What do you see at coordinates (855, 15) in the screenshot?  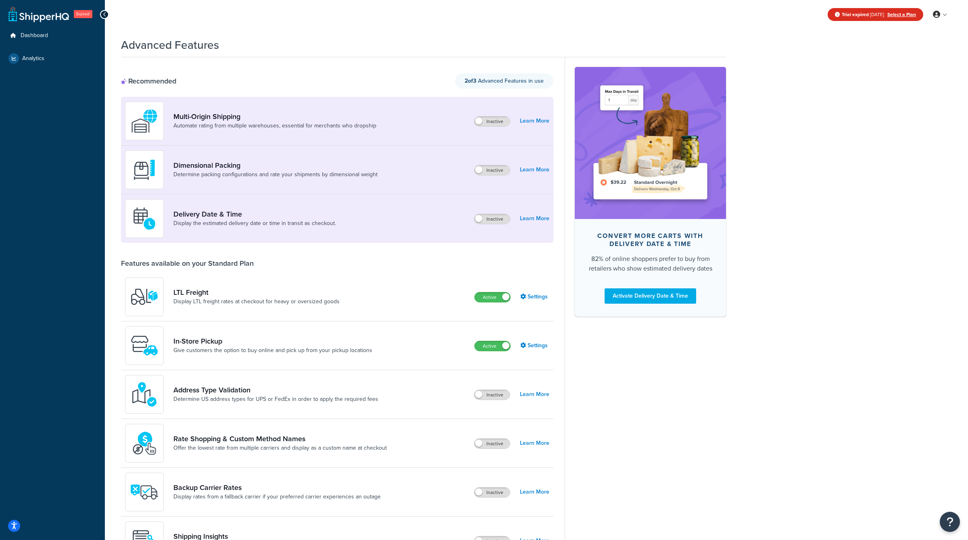 I see `strong: Trial expired` at bounding box center [855, 15].